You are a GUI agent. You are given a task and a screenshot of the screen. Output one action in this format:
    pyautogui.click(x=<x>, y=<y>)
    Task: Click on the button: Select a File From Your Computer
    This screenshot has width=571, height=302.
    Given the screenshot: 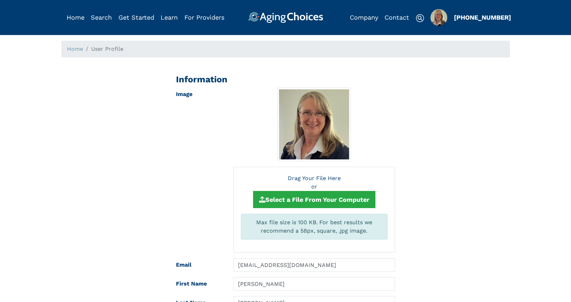 What is the action you would take?
    pyautogui.click(x=314, y=199)
    